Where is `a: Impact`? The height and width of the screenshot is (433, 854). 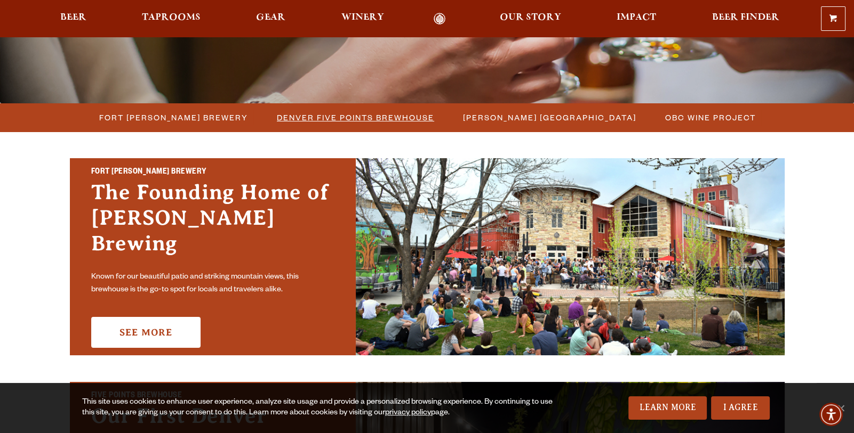
a: Impact is located at coordinates (636, 19).